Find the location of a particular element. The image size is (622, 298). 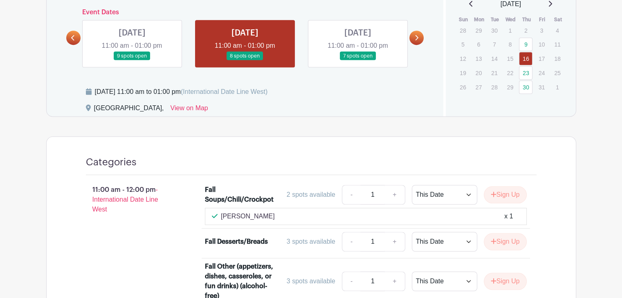

p: 21 is located at coordinates (494, 73).